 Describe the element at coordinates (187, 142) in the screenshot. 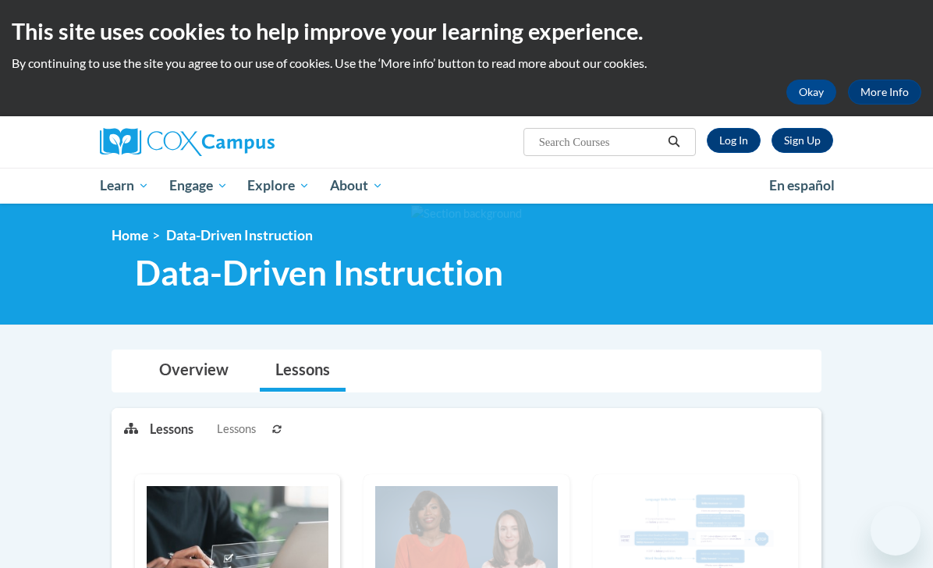

I see `img: Cox Campus` at that location.